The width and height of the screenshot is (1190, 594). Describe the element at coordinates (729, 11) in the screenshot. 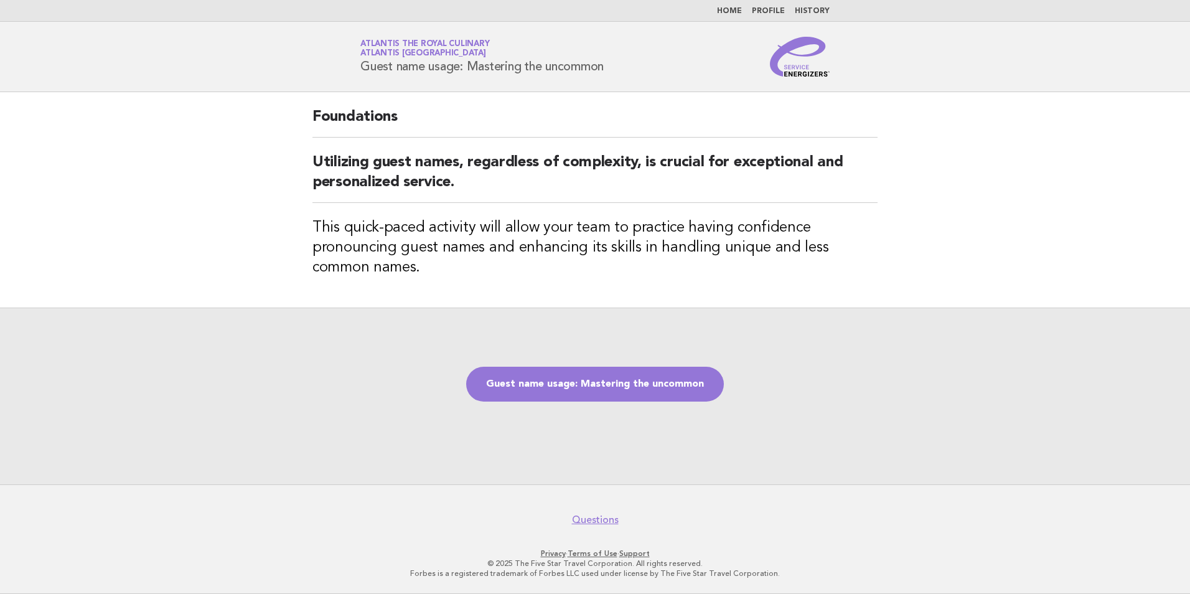

I see `a: Home` at that location.